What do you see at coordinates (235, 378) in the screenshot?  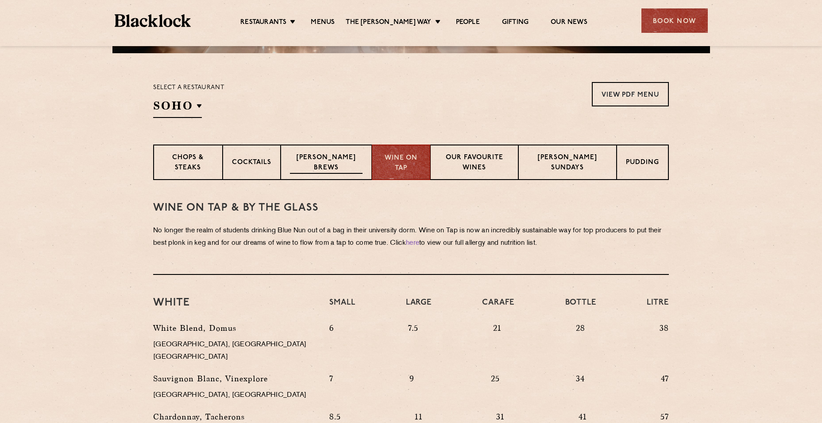 I see `p: Sauvignon Blanc, Vinexplore` at bounding box center [235, 378].